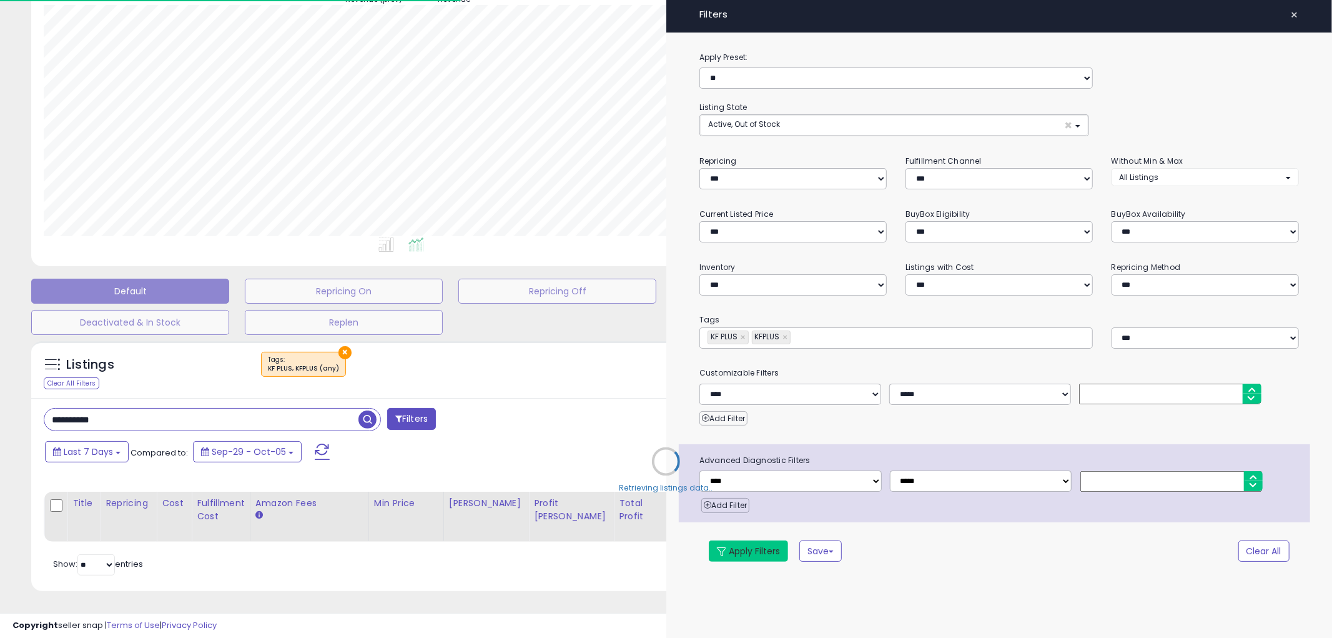  Describe the element at coordinates (718, 267) in the screenshot. I see `small: Inventory` at that location.